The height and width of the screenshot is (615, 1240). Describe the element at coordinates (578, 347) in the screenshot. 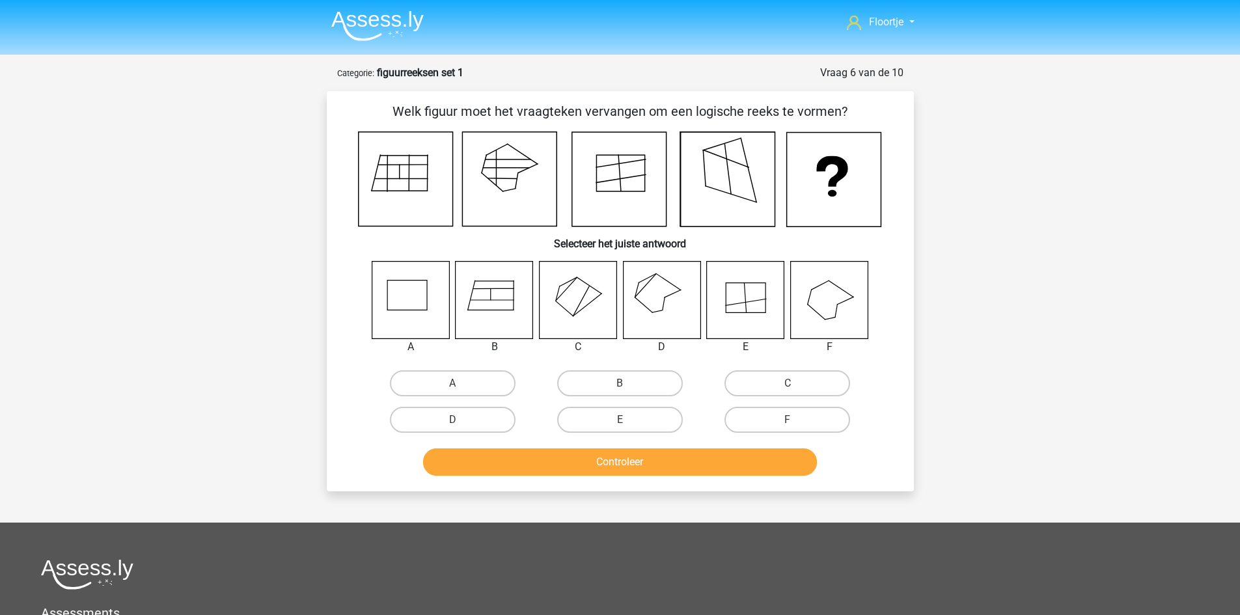

I see `div: C` at that location.